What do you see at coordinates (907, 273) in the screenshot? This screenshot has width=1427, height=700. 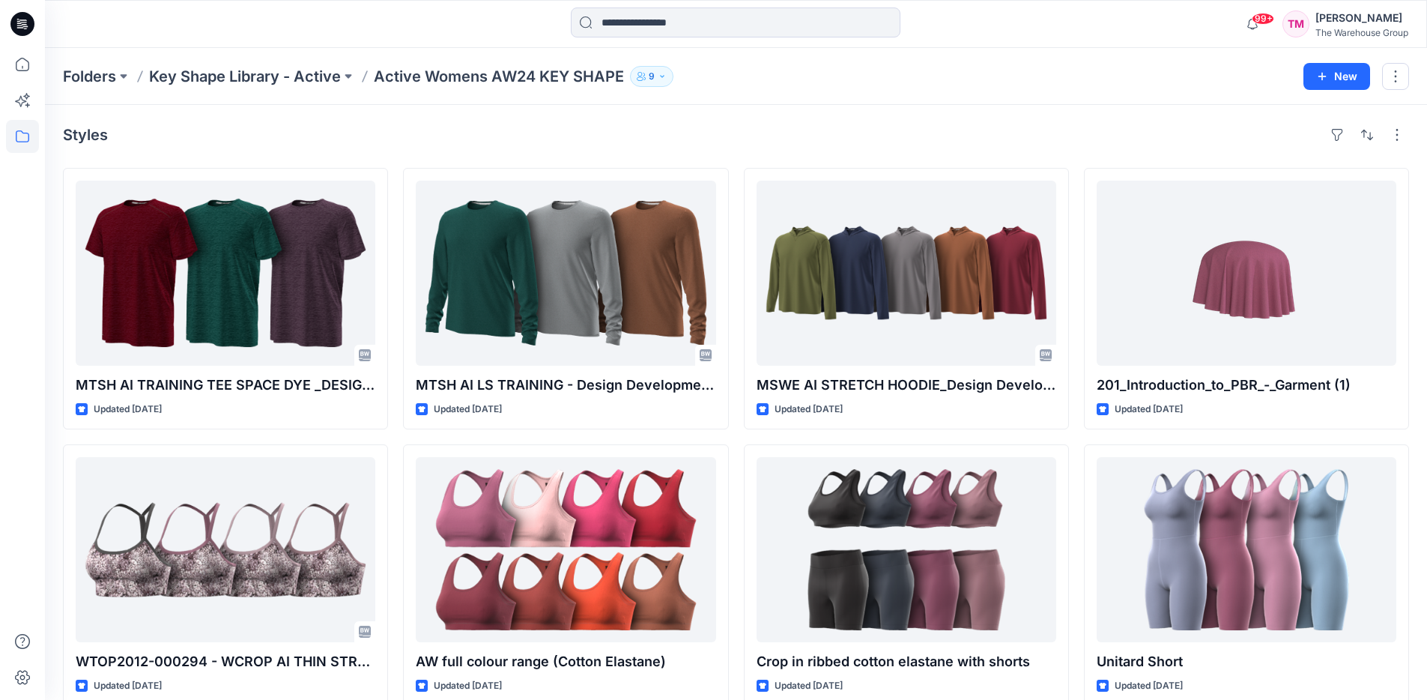 I see `a: MSWE AI STRETCH HOODIE_Design Development W24` at bounding box center [907, 273].